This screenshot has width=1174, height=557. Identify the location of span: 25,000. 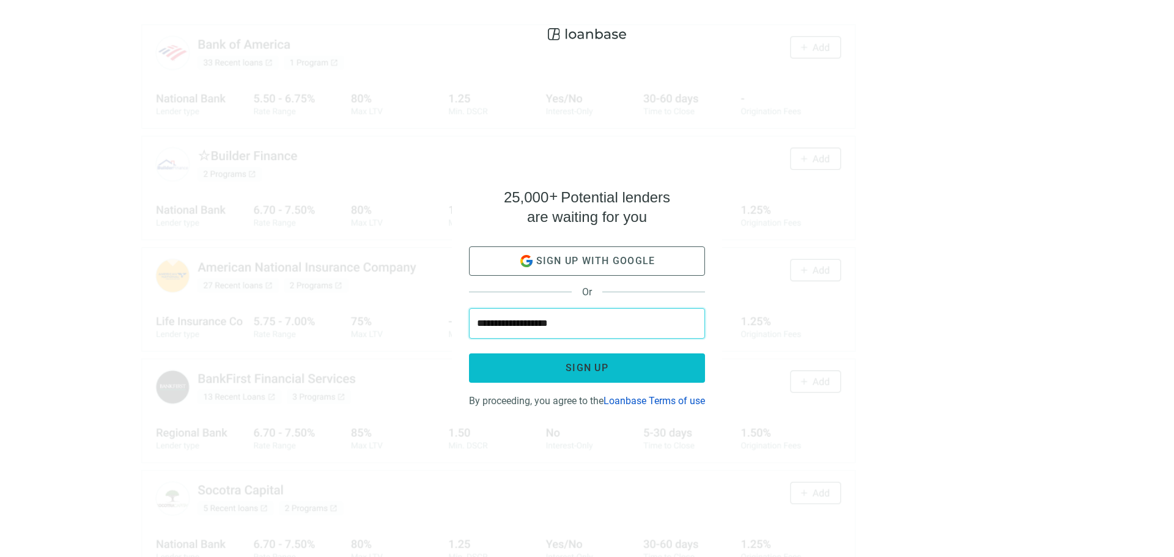
(526, 197).